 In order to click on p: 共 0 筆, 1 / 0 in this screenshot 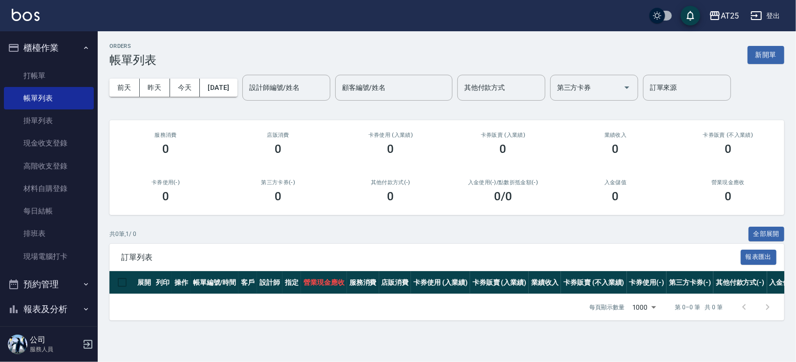, I will do `click(123, 234)`.